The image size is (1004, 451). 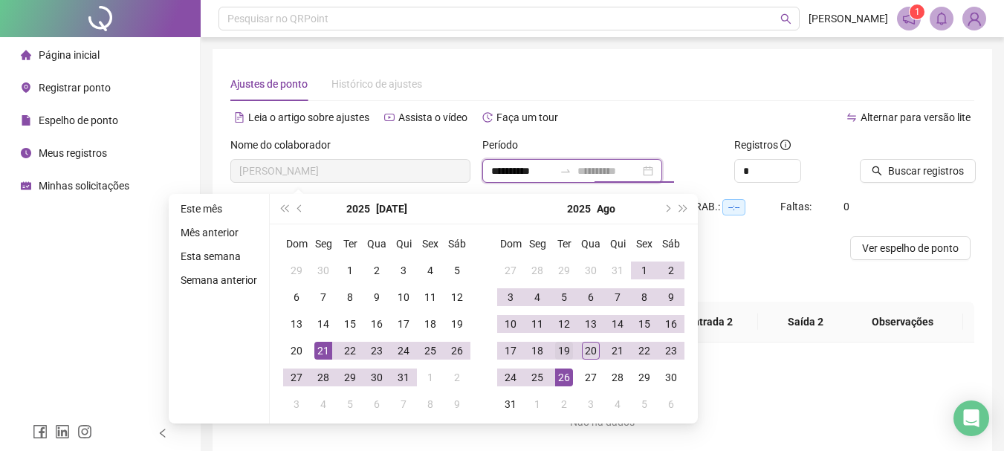 What do you see at coordinates (926, 171) in the screenshot?
I see `span: Buscar registros` at bounding box center [926, 171].